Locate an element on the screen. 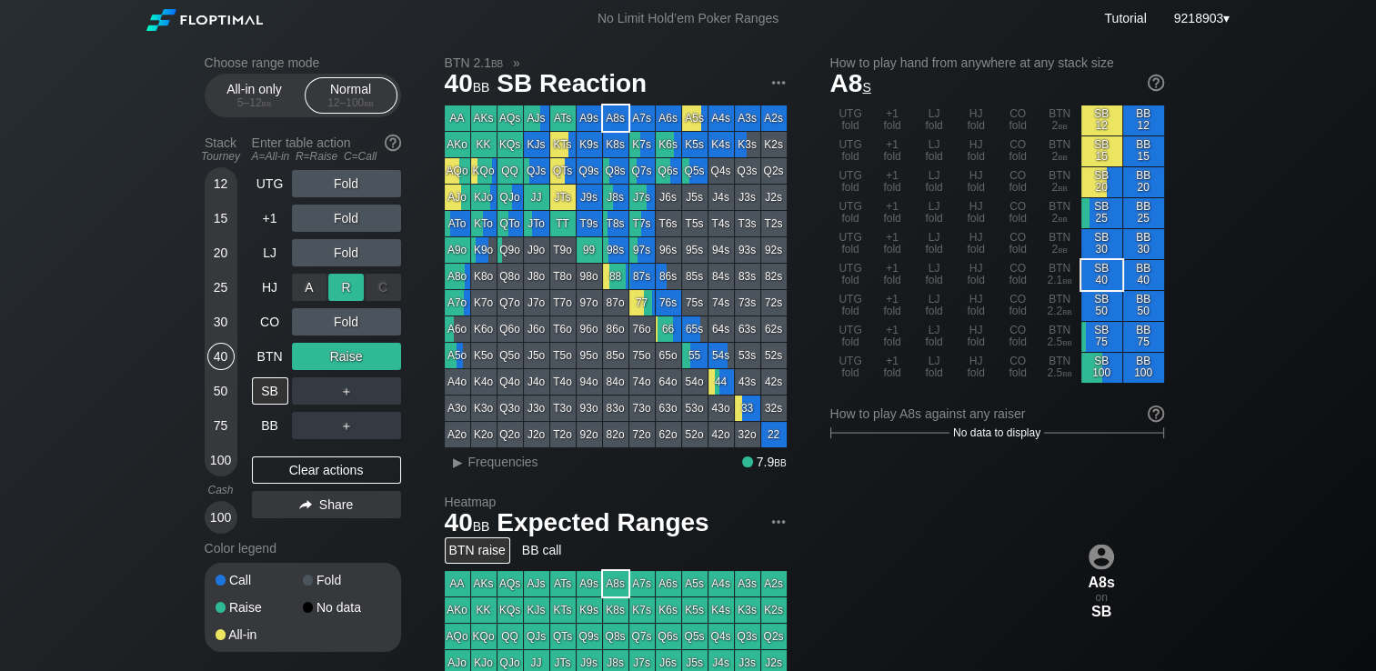 Image resolution: width=1376 pixels, height=671 pixels. div: T3s is located at coordinates (747, 224).